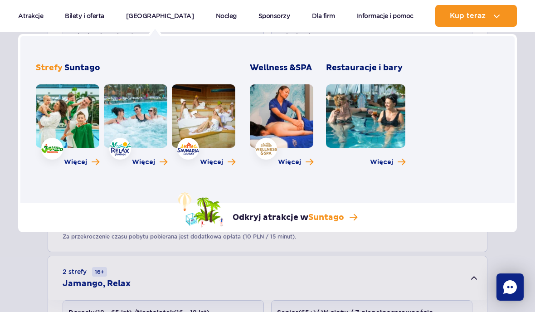 The height and width of the screenshot is (312, 535). I want to click on a: Atrakcje, so click(30, 16).